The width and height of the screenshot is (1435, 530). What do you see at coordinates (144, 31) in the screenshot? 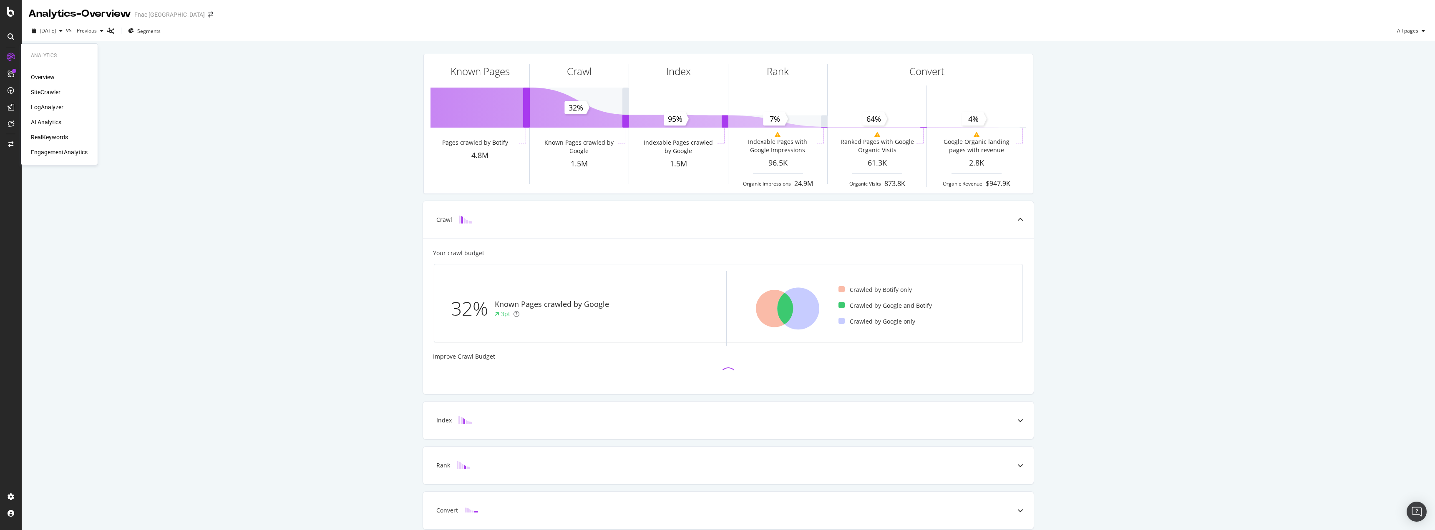
I see `button: Segments` at bounding box center [144, 31].